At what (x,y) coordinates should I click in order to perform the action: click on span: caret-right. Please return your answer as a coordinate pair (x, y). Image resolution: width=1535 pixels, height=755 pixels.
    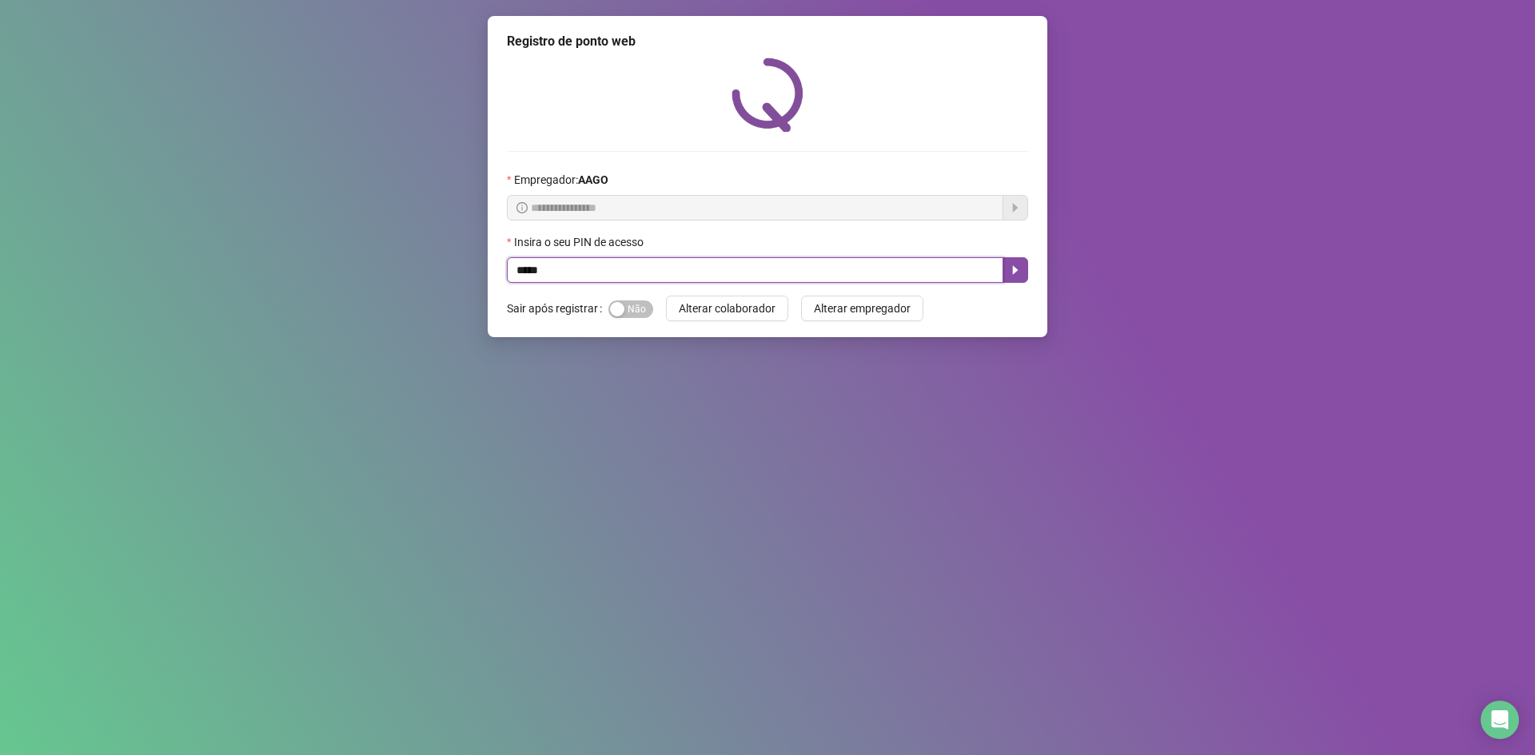
    Looking at the image, I should click on (1015, 270).